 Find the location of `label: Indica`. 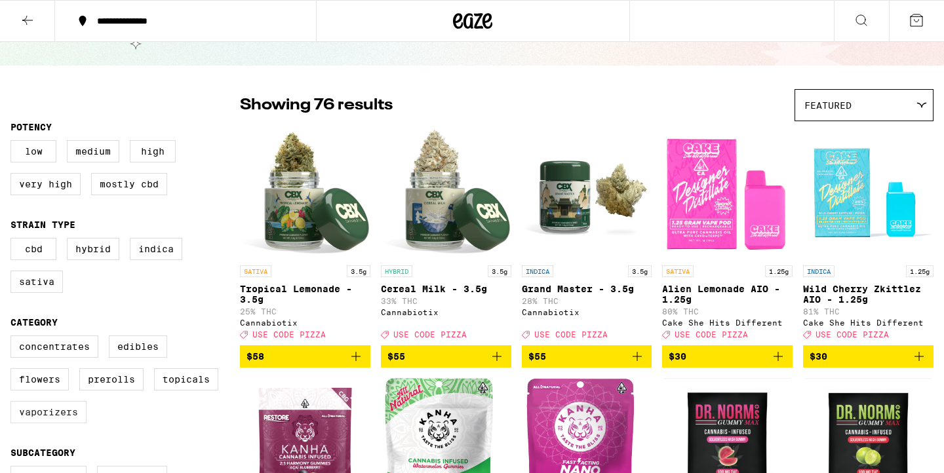

label: Indica is located at coordinates (156, 249).